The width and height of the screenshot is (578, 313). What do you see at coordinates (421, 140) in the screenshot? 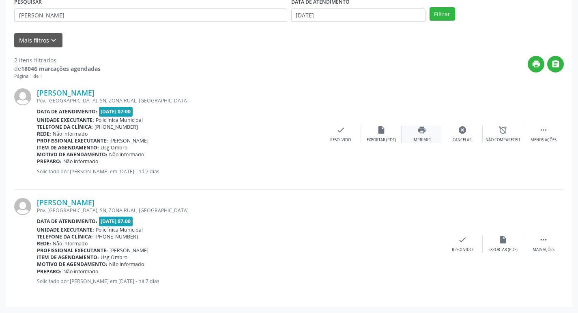
I see `div: Imprimir` at bounding box center [421, 140].